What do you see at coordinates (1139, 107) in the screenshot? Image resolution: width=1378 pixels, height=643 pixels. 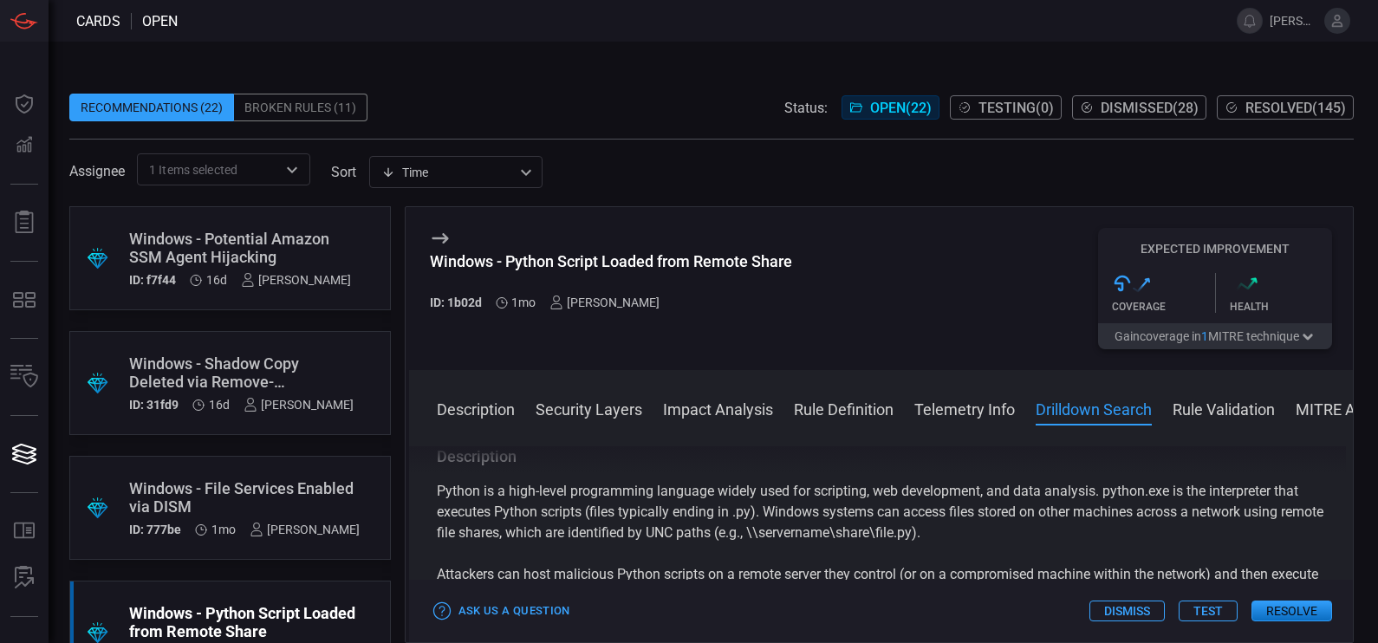 I see `button: Dismissed(28)` at bounding box center [1139, 107].